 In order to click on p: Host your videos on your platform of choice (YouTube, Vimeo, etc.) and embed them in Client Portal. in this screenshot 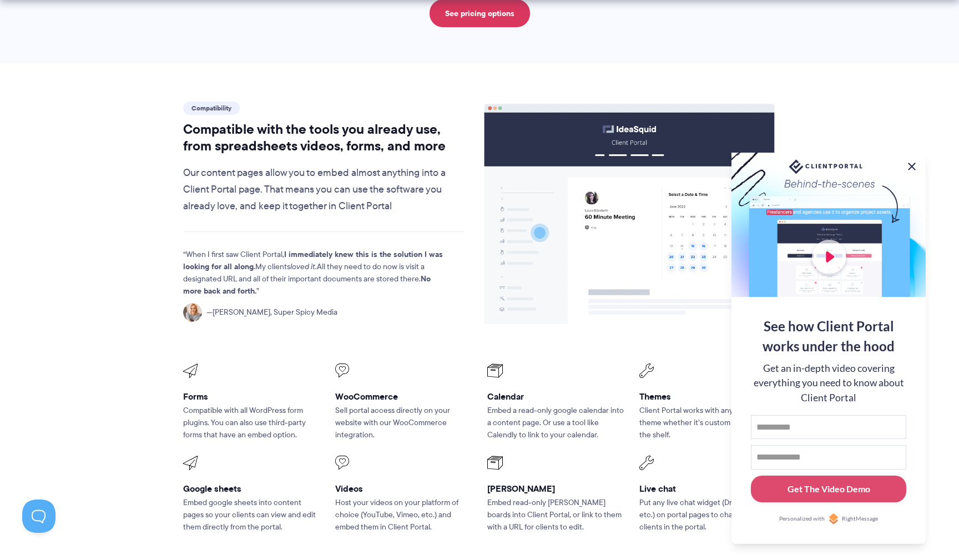, I will do `click(404, 515)`.